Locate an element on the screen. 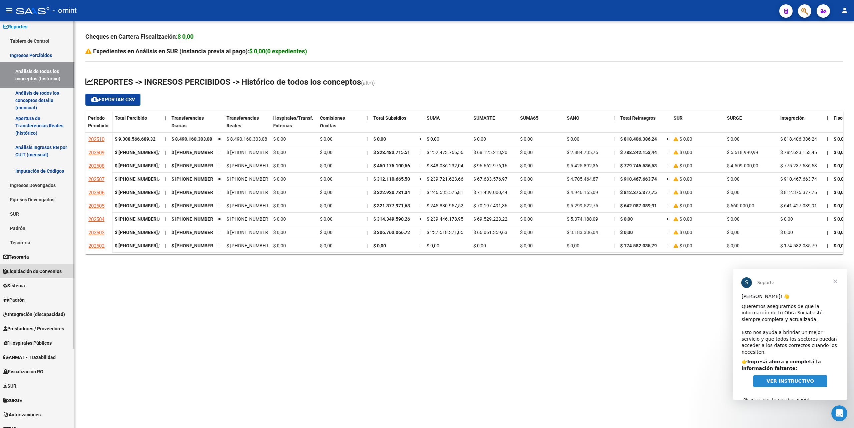 The width and height of the screenshot is (854, 428). span: $ 910.467.663,74 is located at coordinates (798, 179).